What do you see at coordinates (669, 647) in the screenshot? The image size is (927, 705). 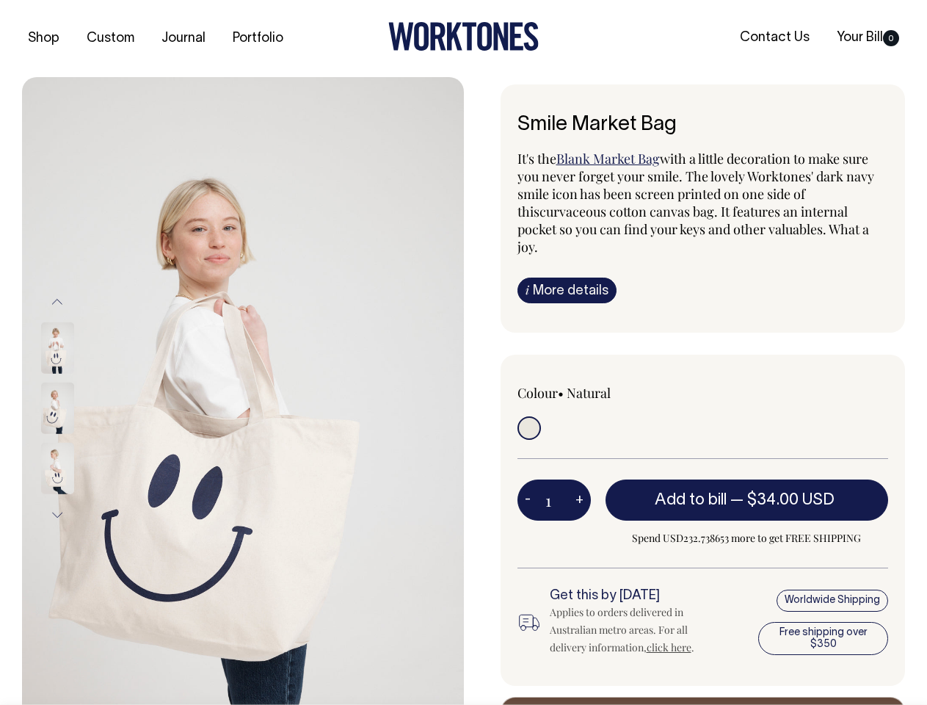 I see `a: click here` at bounding box center [669, 647].